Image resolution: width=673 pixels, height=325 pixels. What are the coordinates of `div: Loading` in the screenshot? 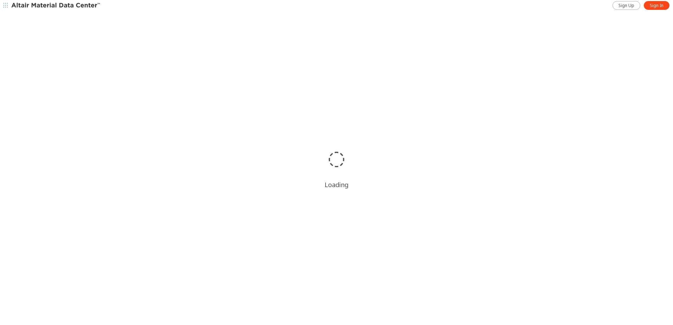 It's located at (337, 185).